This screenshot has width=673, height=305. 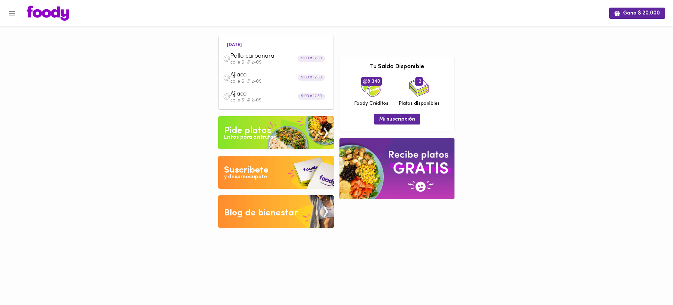 What do you see at coordinates (419, 87) in the screenshot?
I see `img: icon_dishes.png` at bounding box center [419, 87].